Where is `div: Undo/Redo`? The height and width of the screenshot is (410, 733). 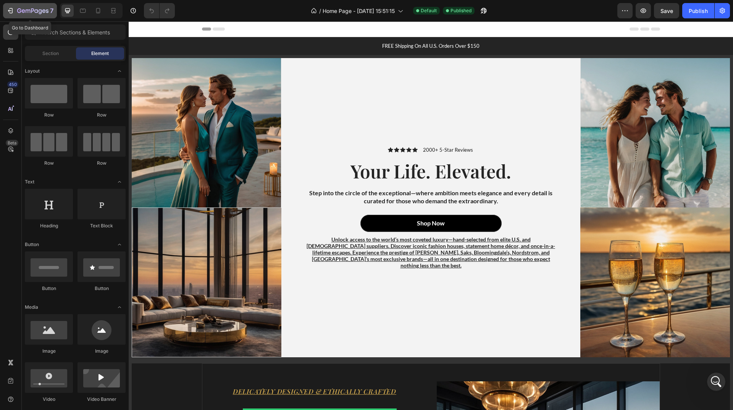
div: Undo/Redo is located at coordinates (159, 11).